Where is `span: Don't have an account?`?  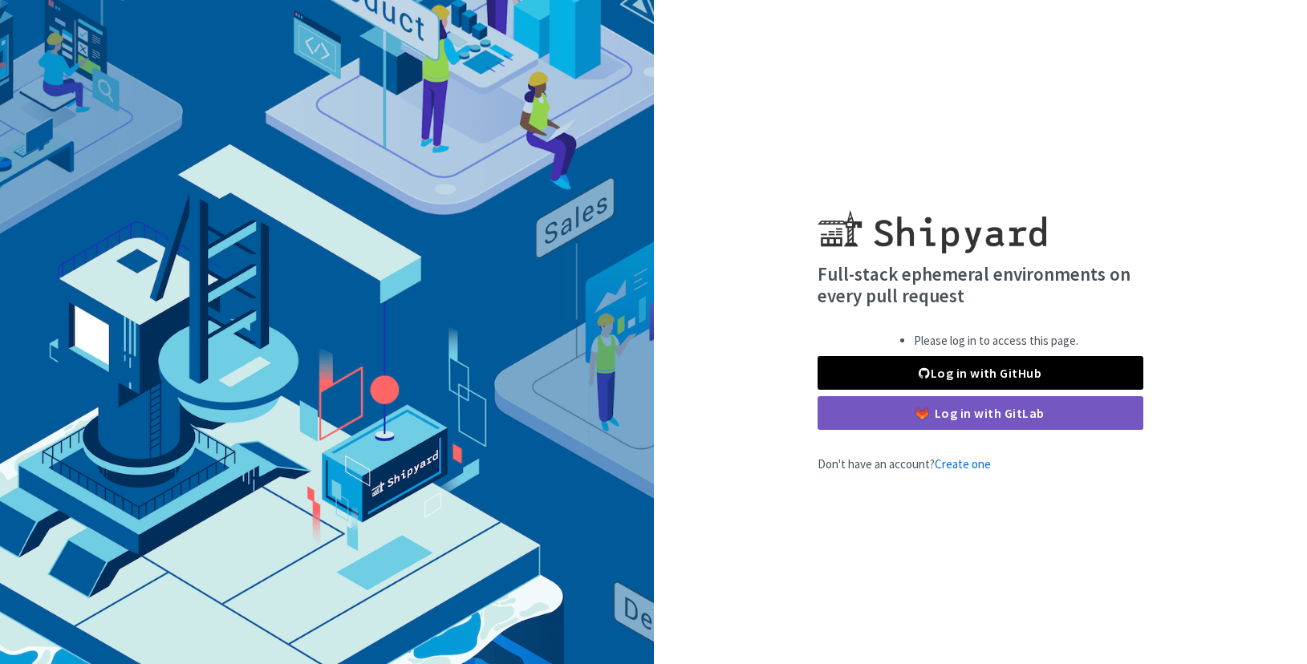
span: Don't have an account? is located at coordinates (904, 464).